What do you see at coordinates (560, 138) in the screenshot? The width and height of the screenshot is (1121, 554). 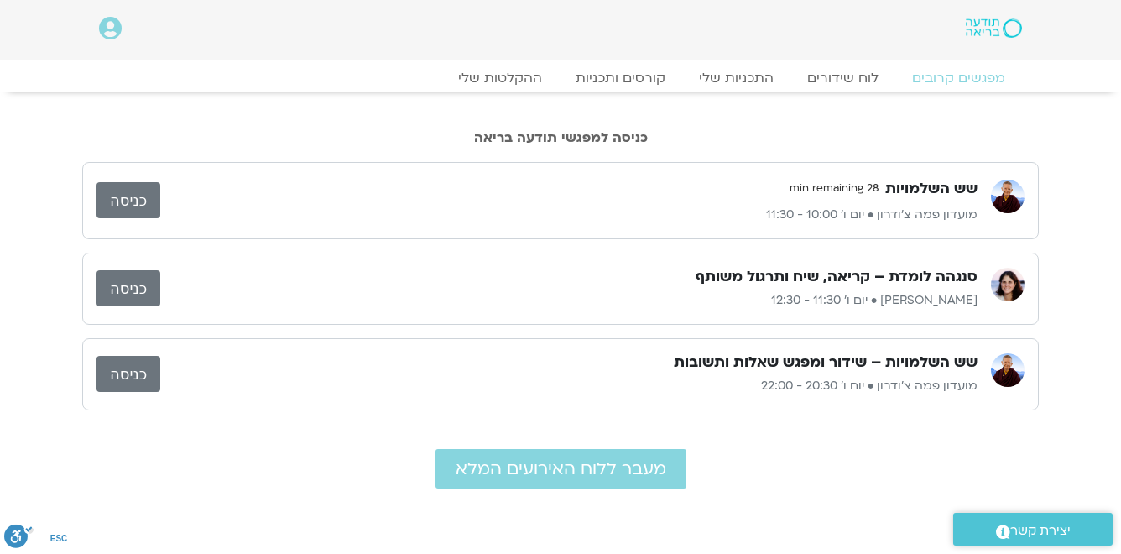 I see `h2: כניסה למפגשי תודעה בריאה` at bounding box center [560, 138].